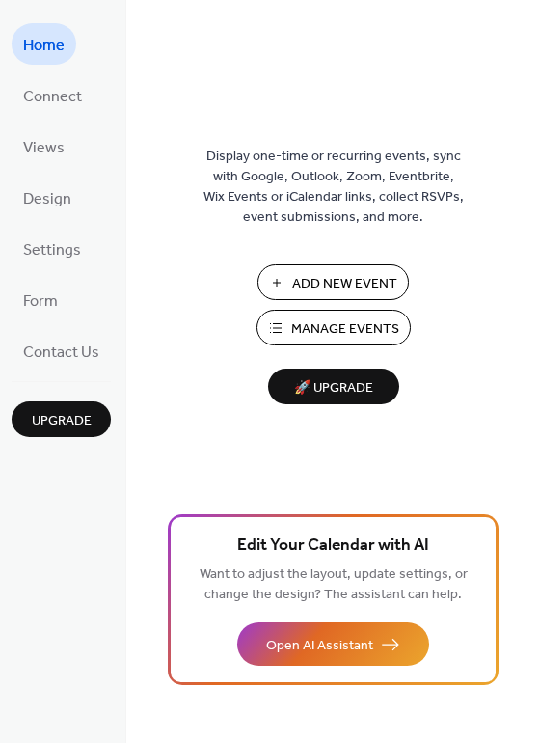 The image size is (540, 743). I want to click on a: Contact Us, so click(61, 350).